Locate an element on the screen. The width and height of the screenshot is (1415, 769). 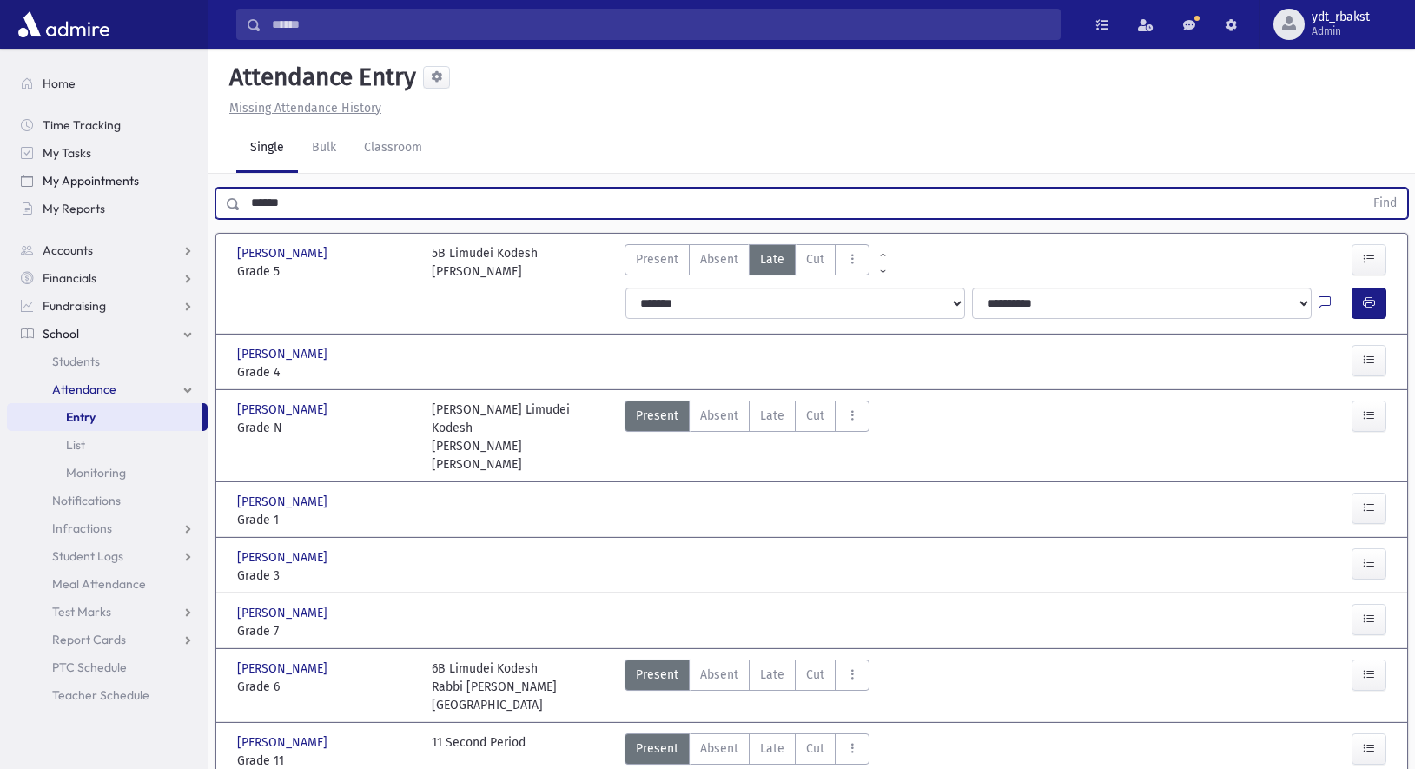
a: Students is located at coordinates (107, 361).